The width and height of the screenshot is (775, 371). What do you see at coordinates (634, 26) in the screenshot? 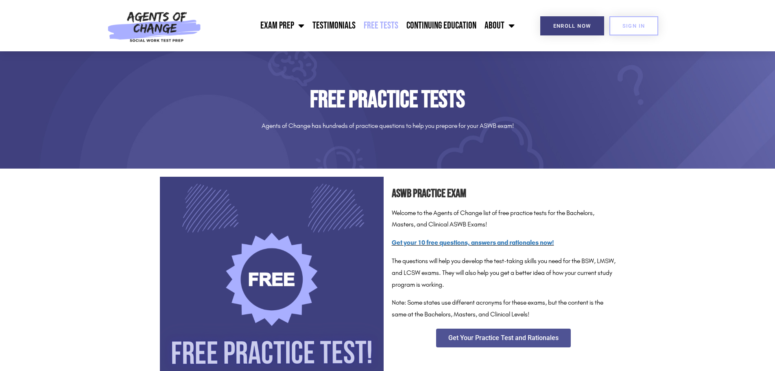
I see `a: SIGN IN` at bounding box center [634, 26].